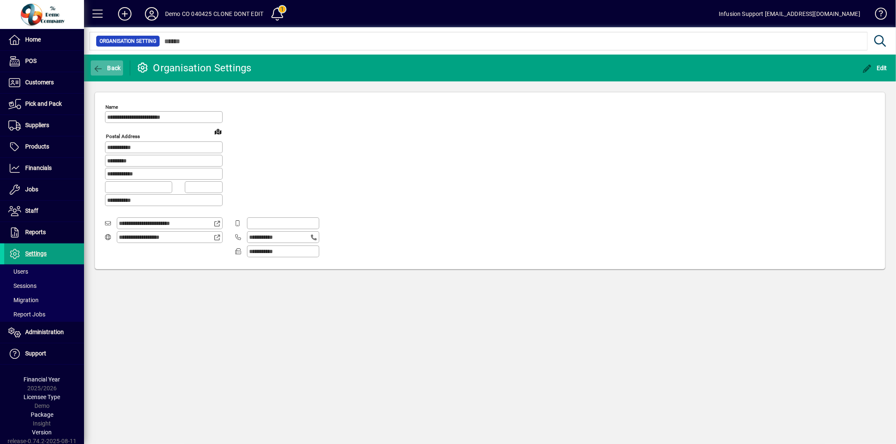 The image size is (896, 444). Describe the element at coordinates (31, 189) in the screenshot. I see `span: Jobs` at that location.